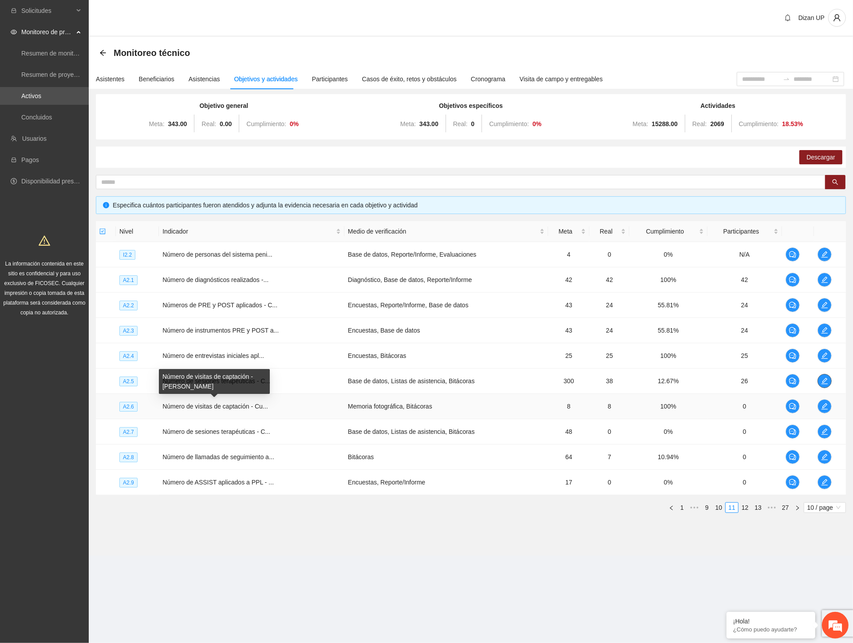  What do you see at coordinates (569, 482) in the screenshot?
I see `td: 17` at bounding box center [569, 482].